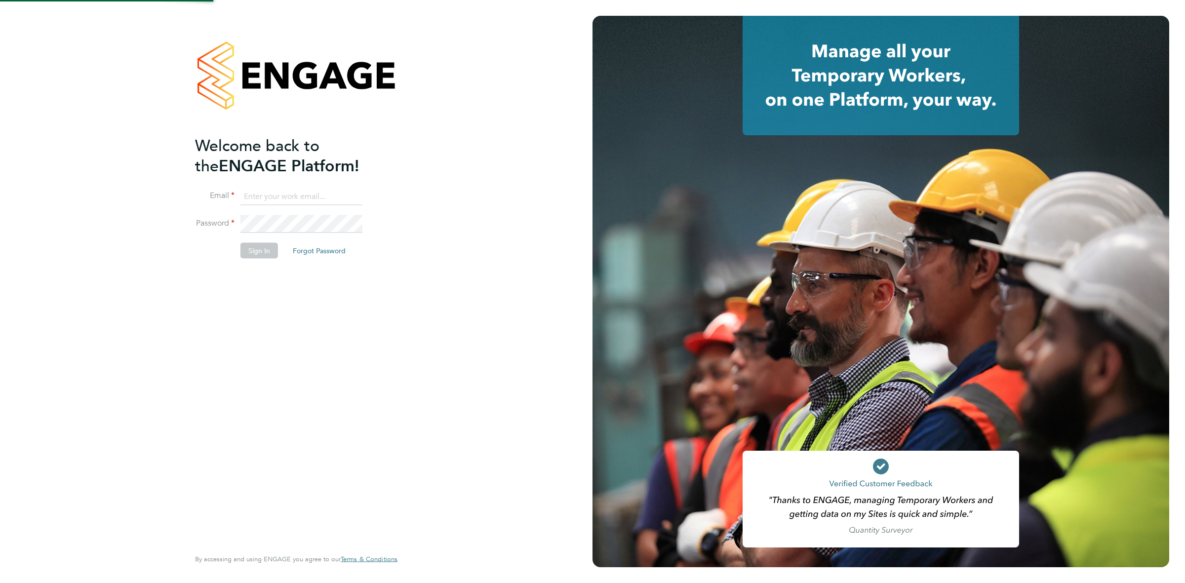  What do you see at coordinates (215, 223) in the screenshot?
I see `label: Password` at bounding box center [215, 223].